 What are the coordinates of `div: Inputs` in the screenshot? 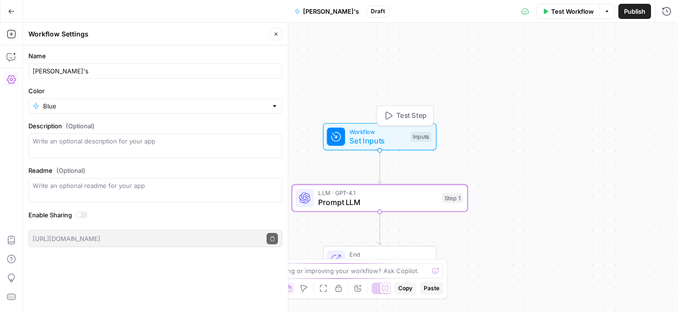 It's located at (421, 137).